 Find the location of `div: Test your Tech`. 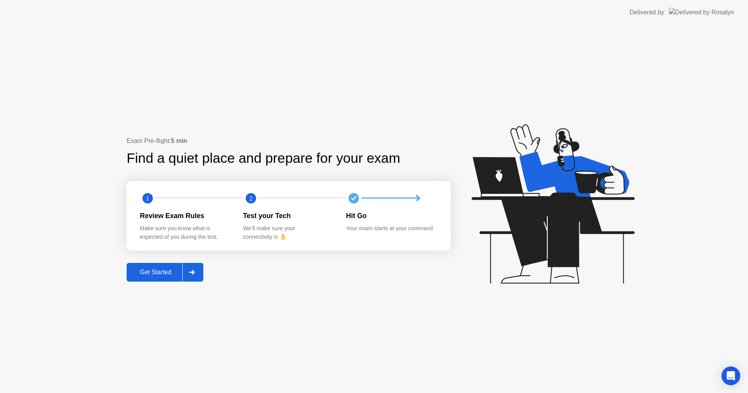

div: Test your Tech is located at coordinates (288, 216).